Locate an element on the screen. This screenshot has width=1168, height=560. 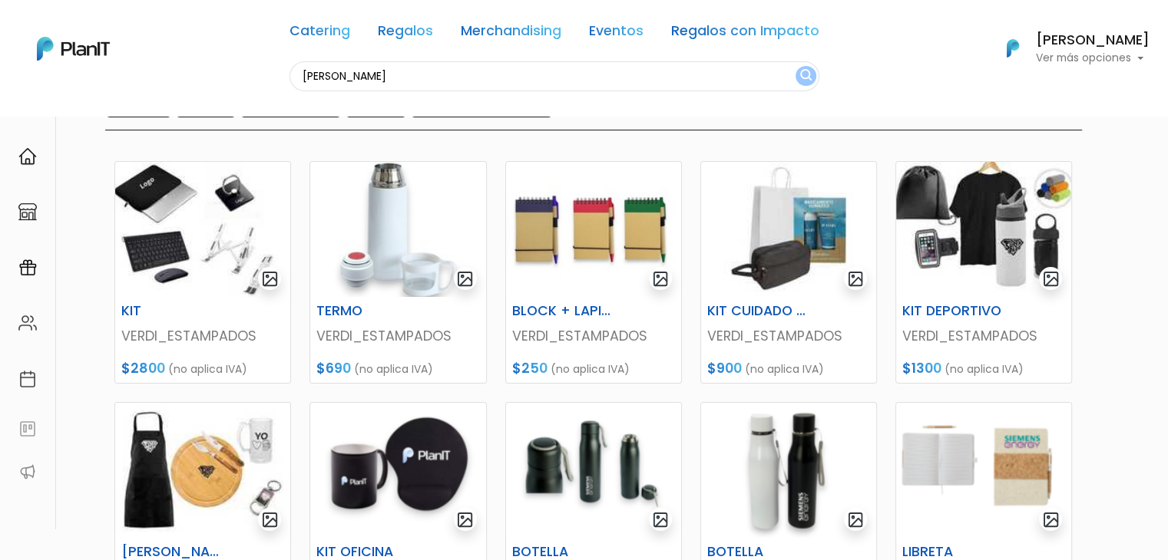
a: Regalos con Impacto is located at coordinates (745, 34).